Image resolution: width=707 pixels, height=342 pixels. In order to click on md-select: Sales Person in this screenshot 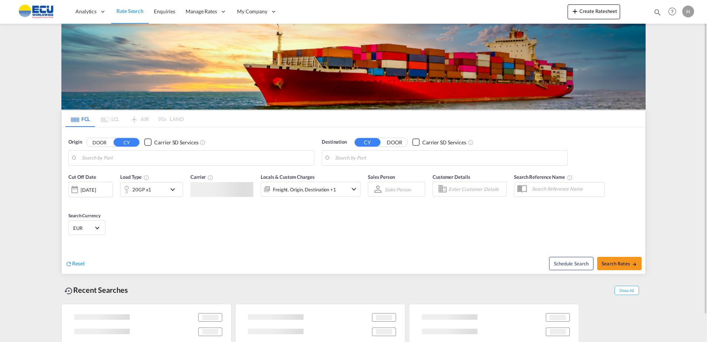, I will do `click(398, 189)`.